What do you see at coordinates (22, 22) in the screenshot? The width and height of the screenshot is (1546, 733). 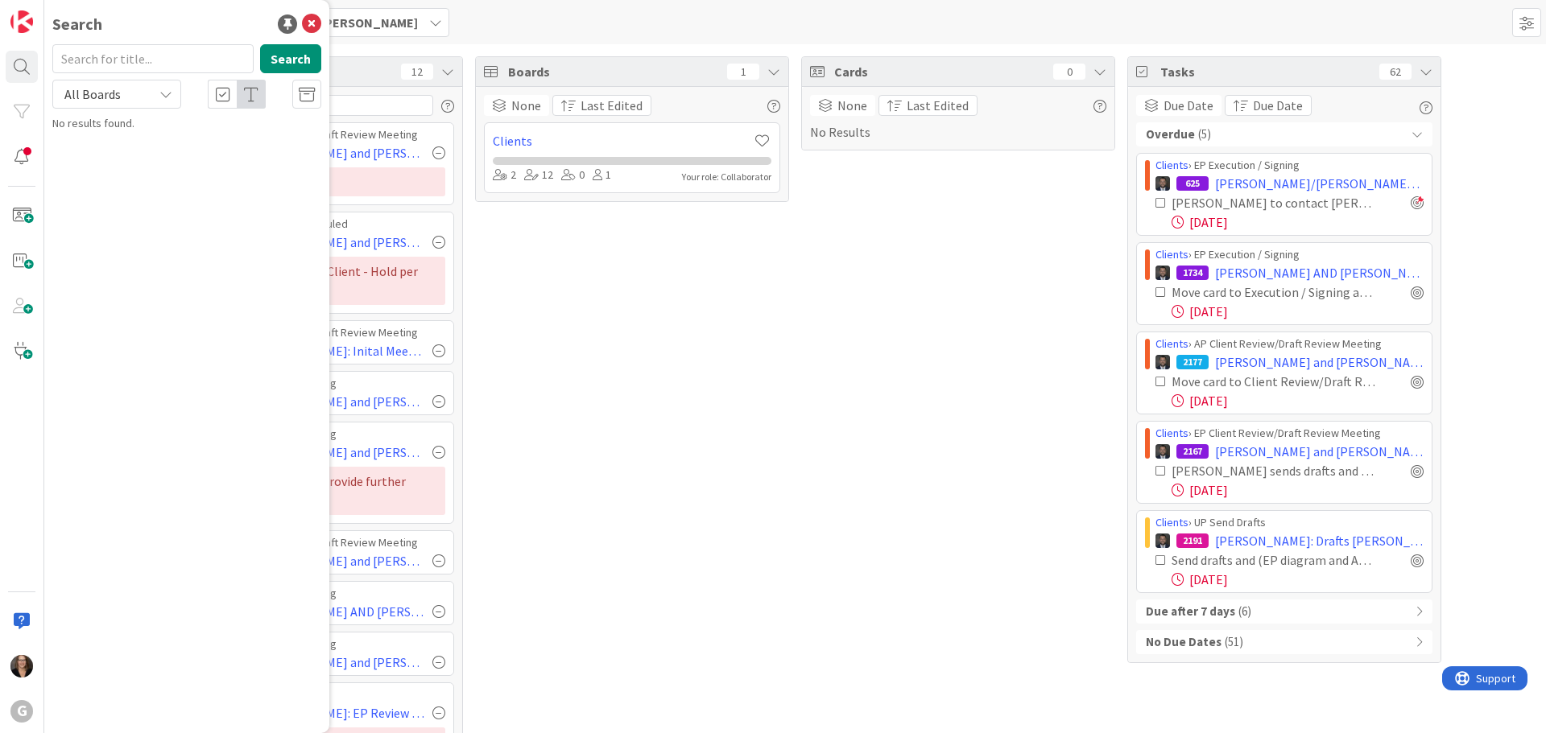 I see `img: Visit kanbanzone.com` at bounding box center [22, 22].